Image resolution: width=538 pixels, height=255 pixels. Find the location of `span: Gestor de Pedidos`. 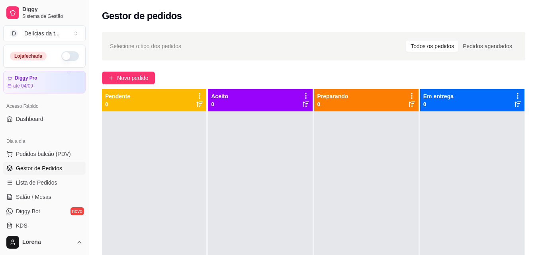

span: Gestor de Pedidos is located at coordinates (39, 169).